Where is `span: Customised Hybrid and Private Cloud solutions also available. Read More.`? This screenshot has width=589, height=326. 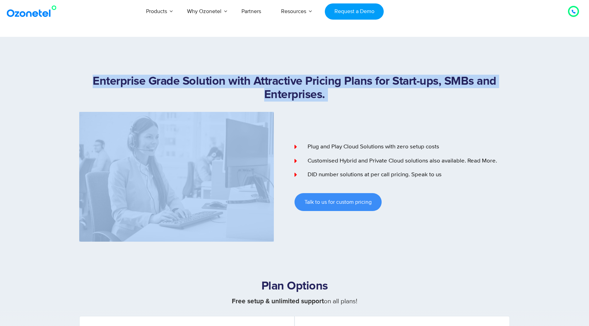
span: Customised Hybrid and Private Cloud solutions also available. Read More. is located at coordinates (401, 161).